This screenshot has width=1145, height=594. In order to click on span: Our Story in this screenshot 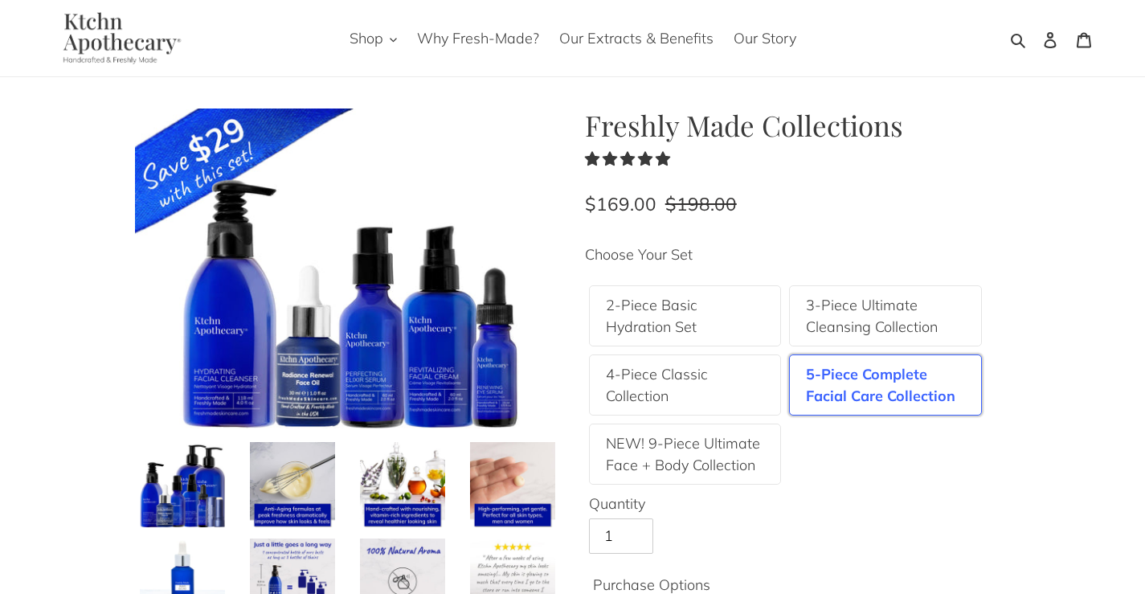, I will do `click(765, 39)`.